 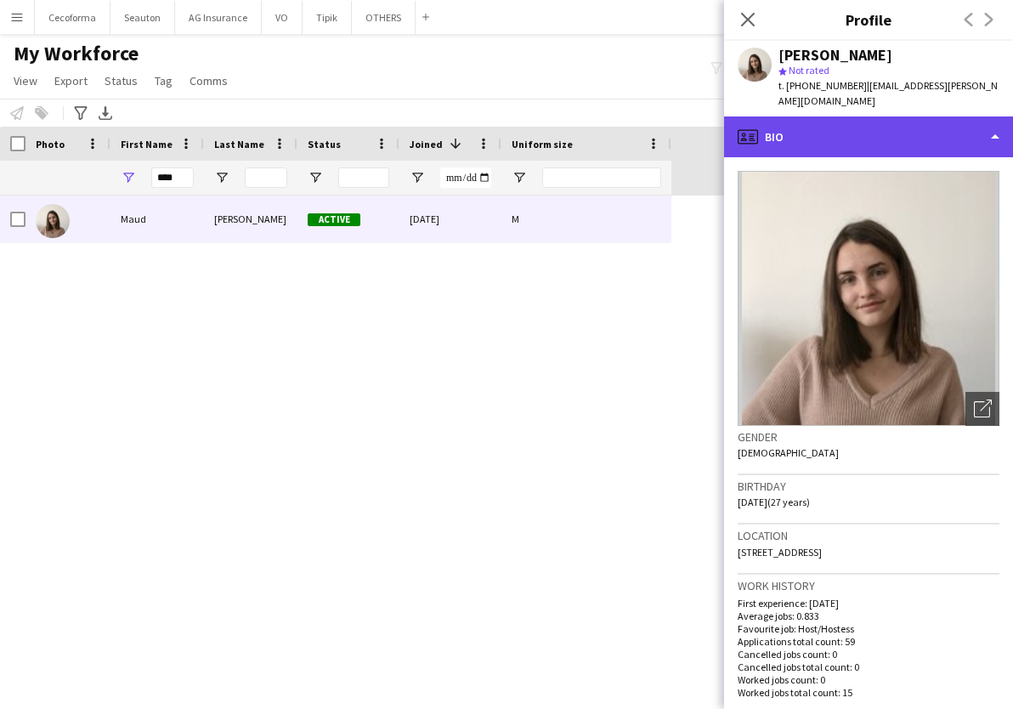 I want to click on button: Seauton, so click(x=143, y=17).